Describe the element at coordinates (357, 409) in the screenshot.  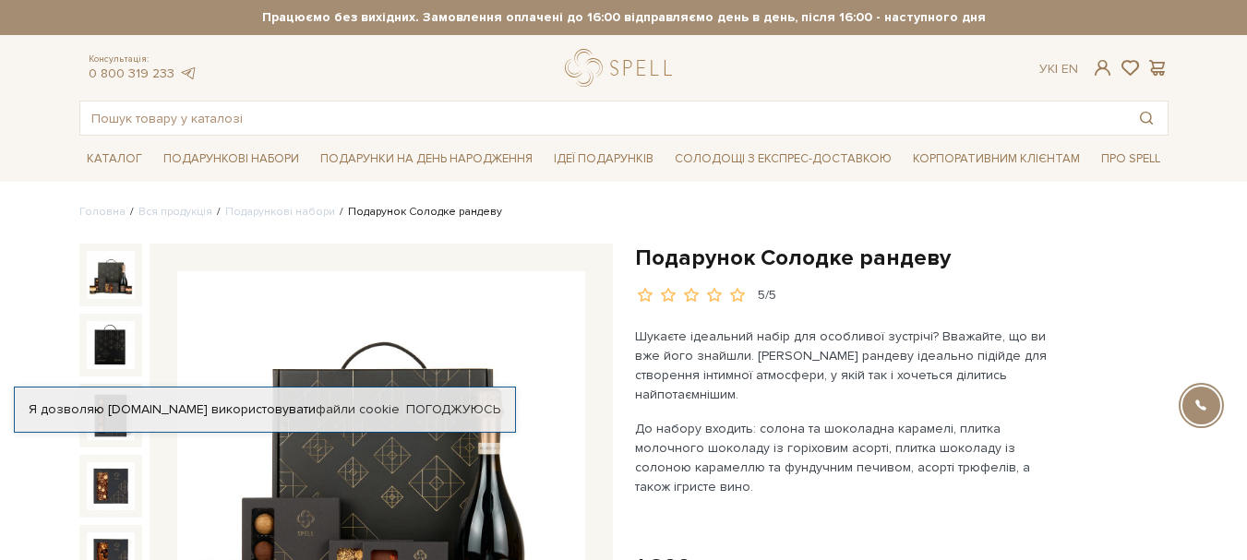
I see `a: файли cookie` at that location.